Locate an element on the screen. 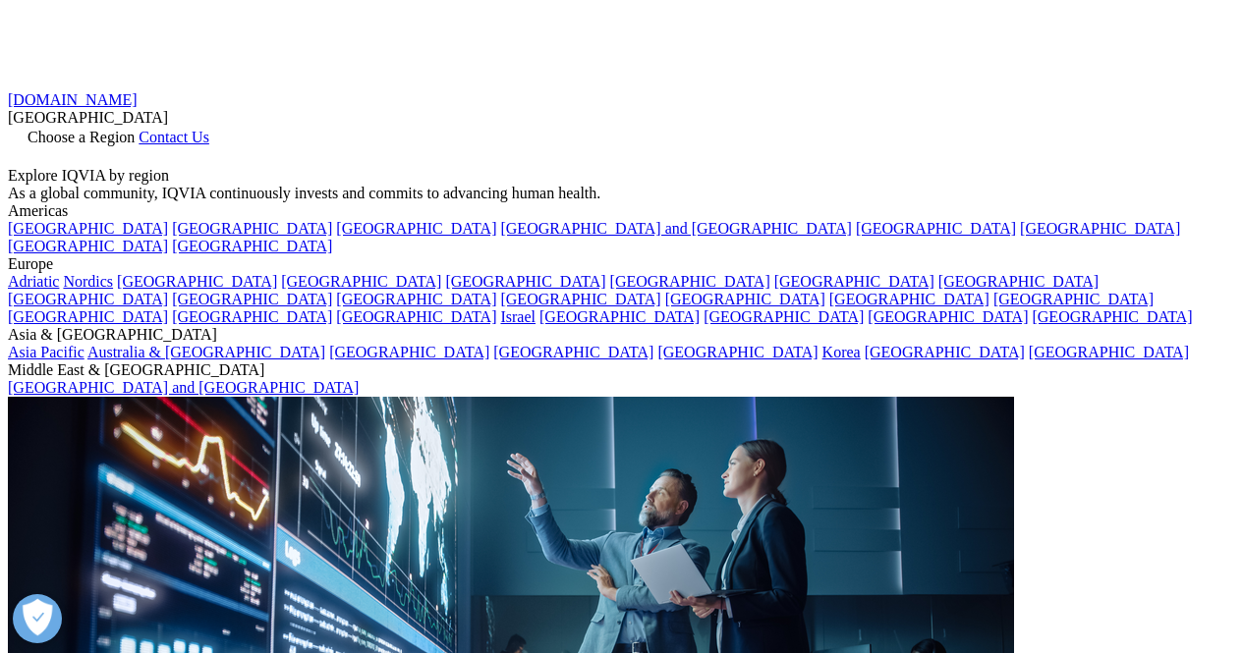 Image resolution: width=1243 pixels, height=653 pixels. a: Adriatic is located at coordinates (33, 281).